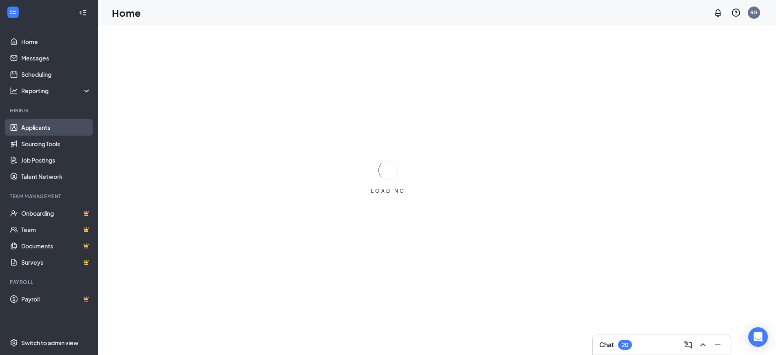  Describe the element at coordinates (736, 13) in the screenshot. I see `svg: QuestionInfo` at that location.